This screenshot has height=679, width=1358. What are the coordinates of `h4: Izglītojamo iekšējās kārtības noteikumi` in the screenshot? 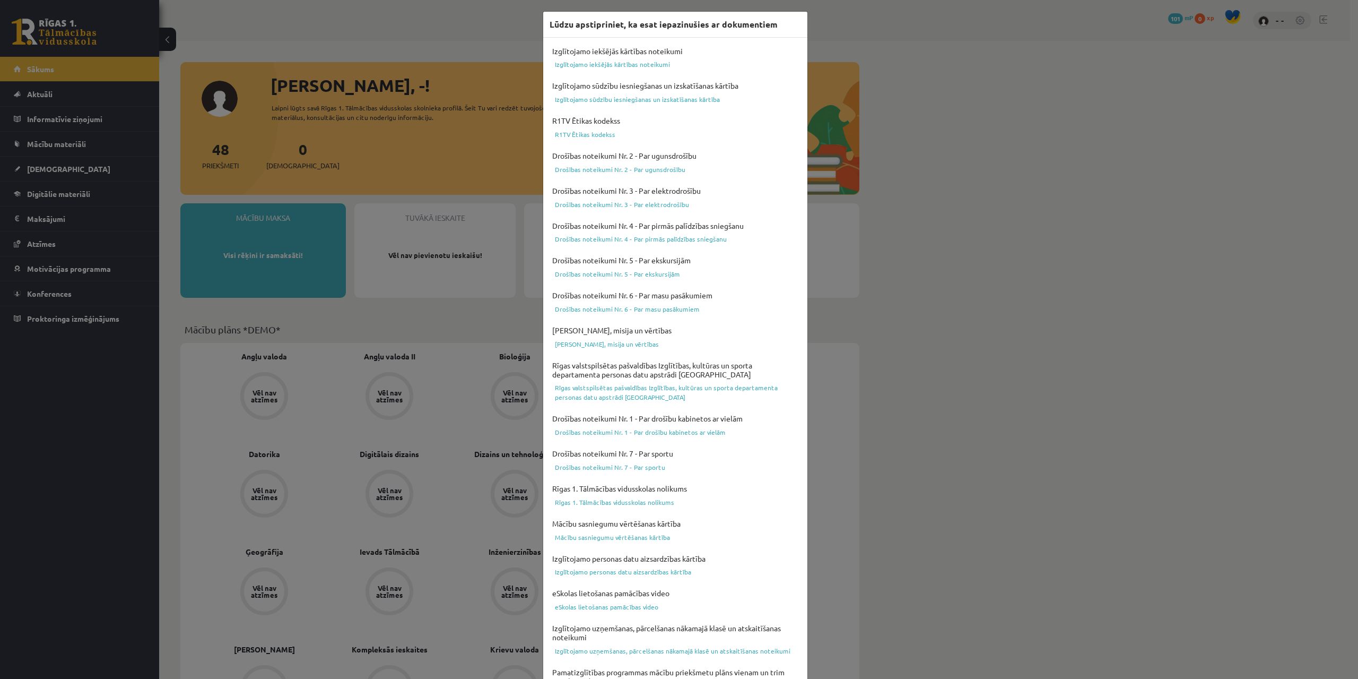 It's located at (675, 51).